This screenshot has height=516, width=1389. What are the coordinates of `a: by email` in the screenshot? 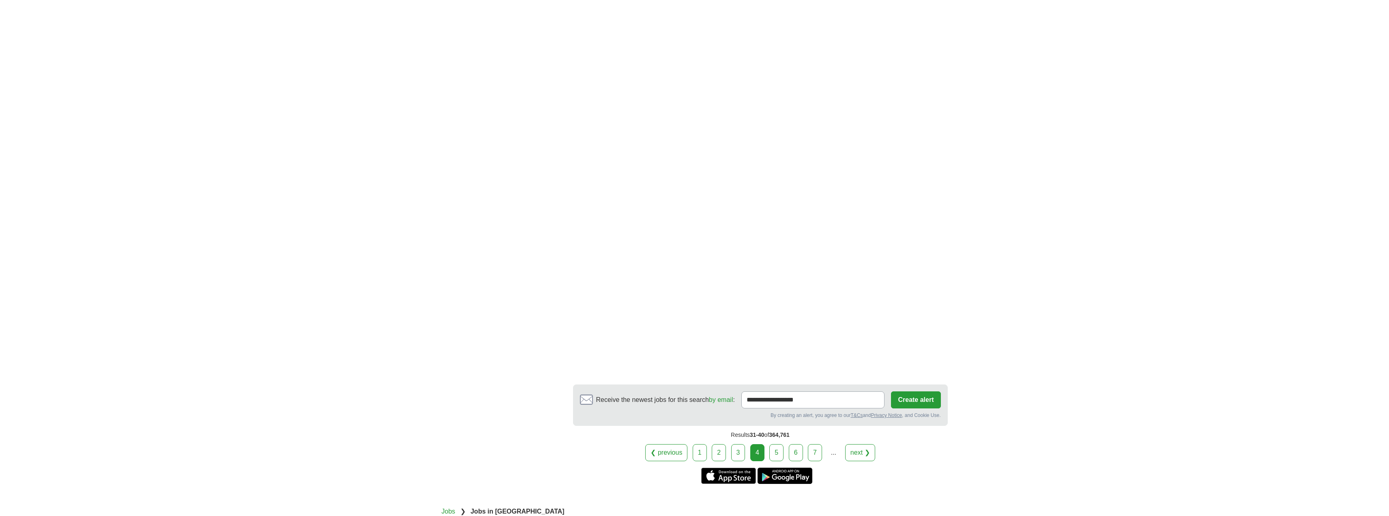 It's located at (721, 399).